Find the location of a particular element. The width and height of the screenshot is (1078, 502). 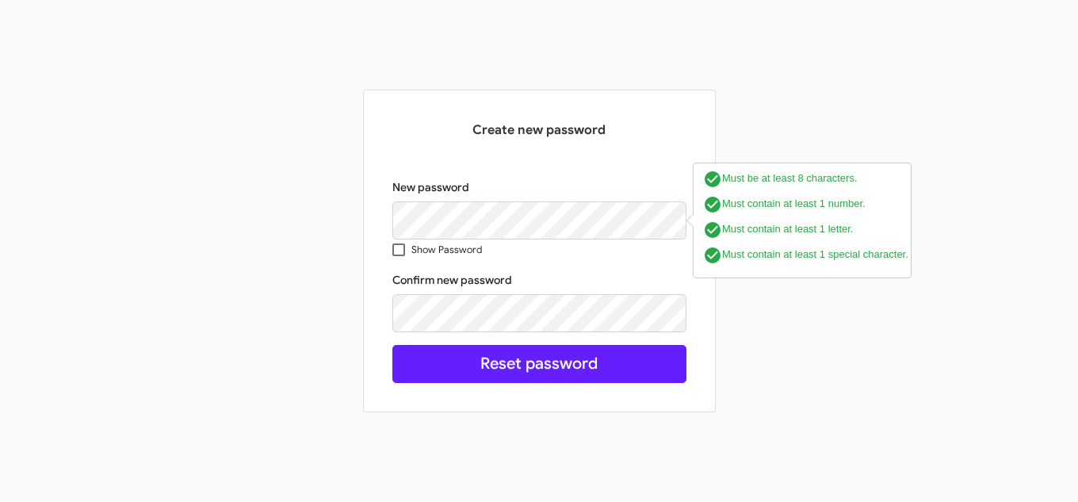

h3: Create new password is located at coordinates (539, 130).